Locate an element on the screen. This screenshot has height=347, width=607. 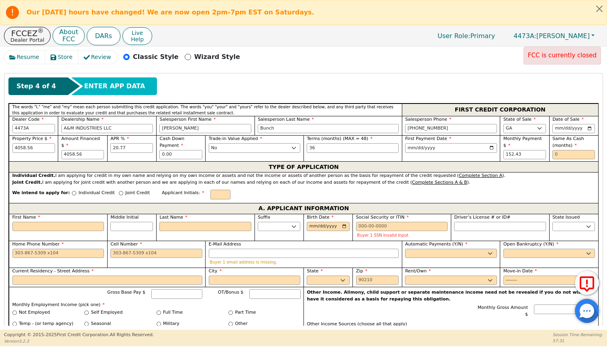
p: Buyer 1 SSN Invalid Input is located at coordinates (402, 235).